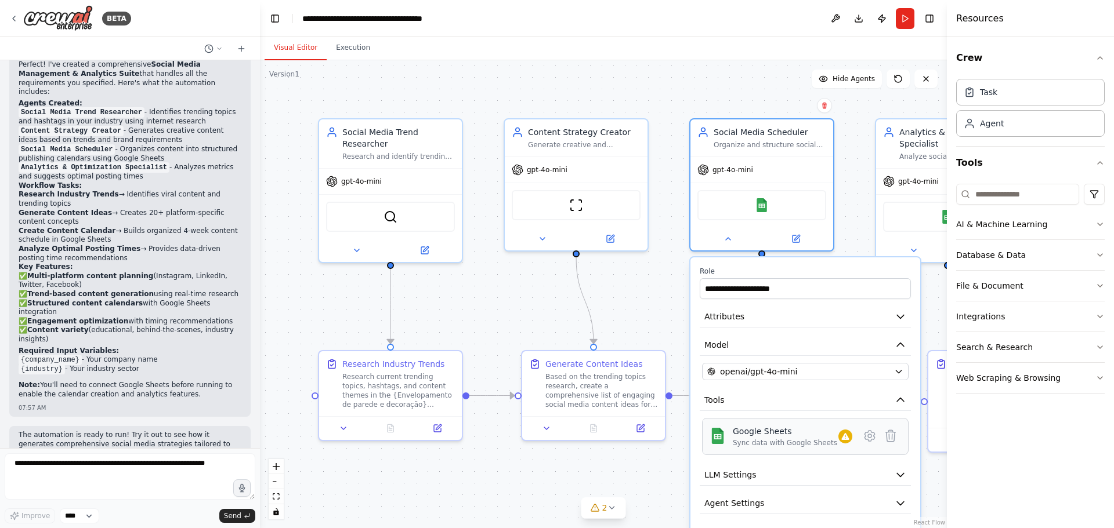 Image resolution: width=1114 pixels, height=528 pixels. What do you see at coordinates (213, 49) in the screenshot?
I see `button: Switch to previous chat` at bounding box center [213, 49].